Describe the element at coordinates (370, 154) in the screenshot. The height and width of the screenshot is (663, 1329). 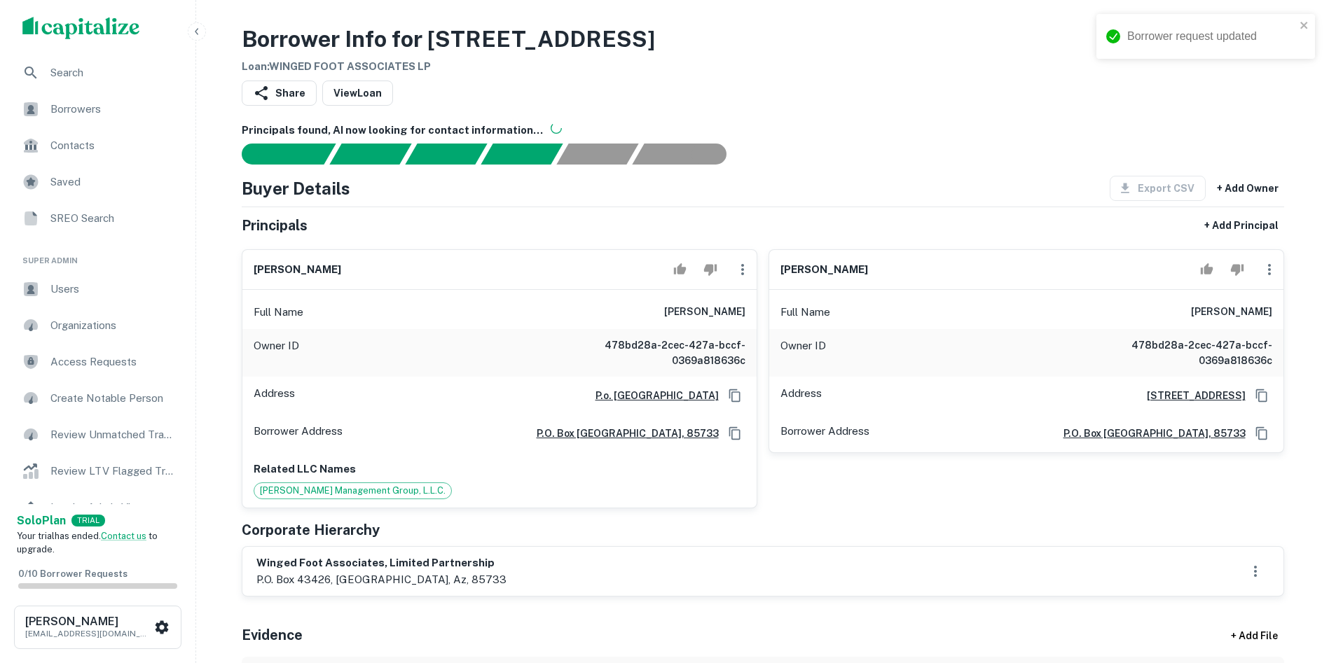
I see `div: Your request is received and processing...` at that location.